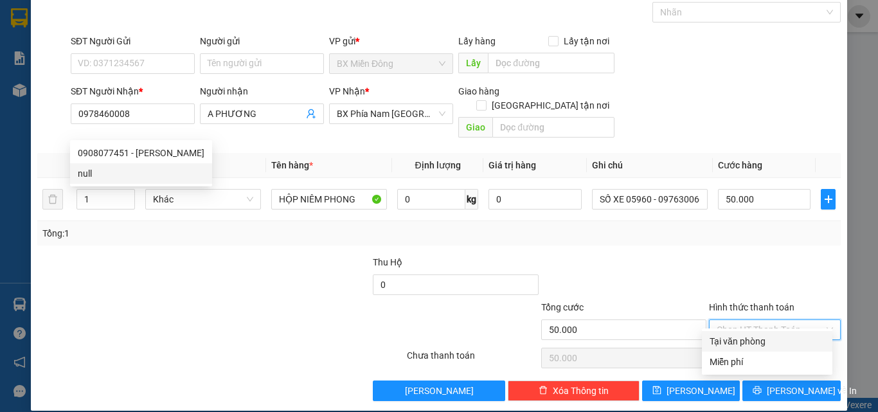 The height and width of the screenshot is (412, 878). I want to click on button: delete, so click(53, 199).